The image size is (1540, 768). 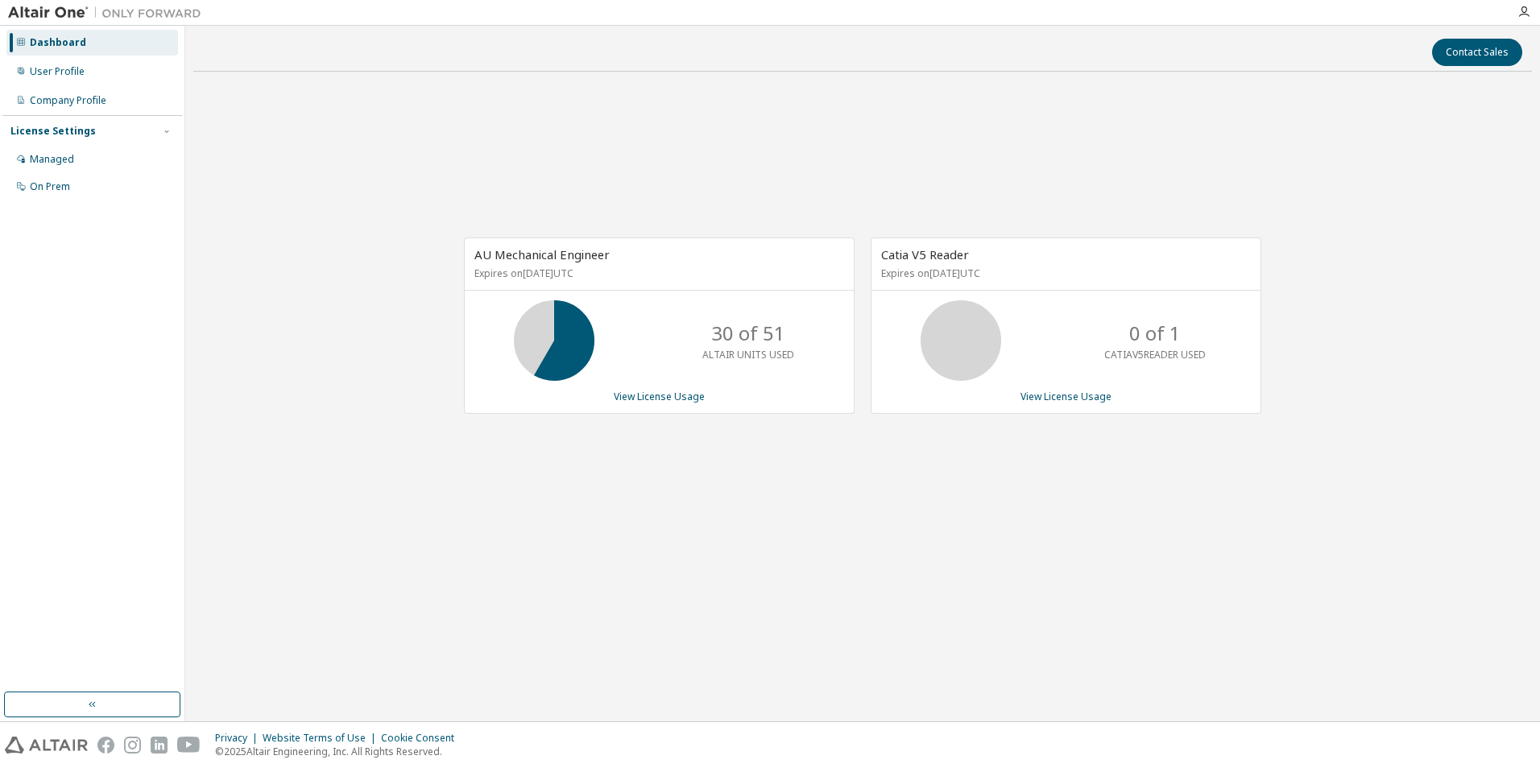 I want to click on div: On Prem, so click(x=50, y=187).